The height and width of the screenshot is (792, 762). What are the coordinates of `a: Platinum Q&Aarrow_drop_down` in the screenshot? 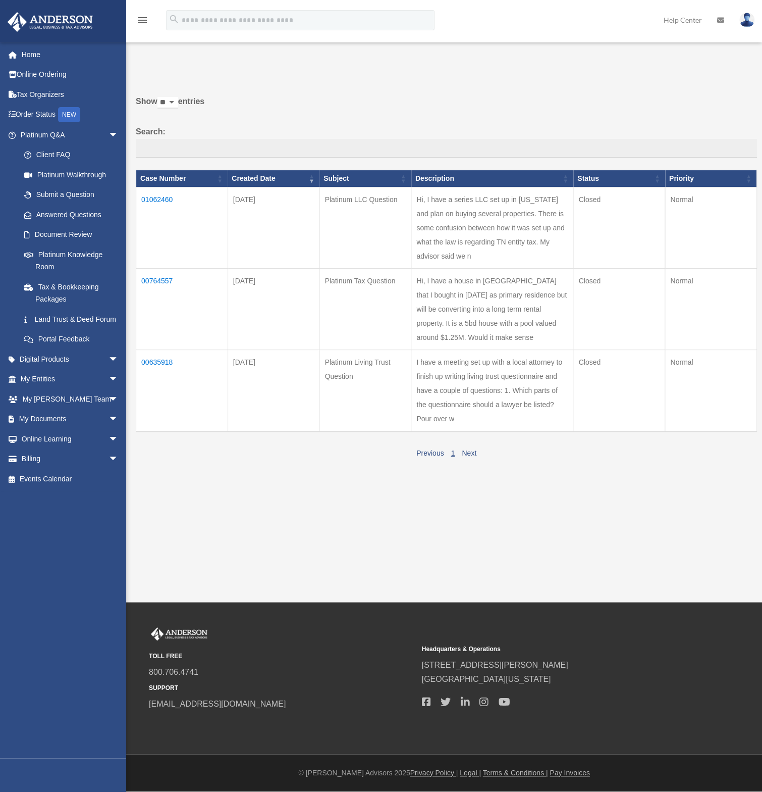 It's located at (68, 135).